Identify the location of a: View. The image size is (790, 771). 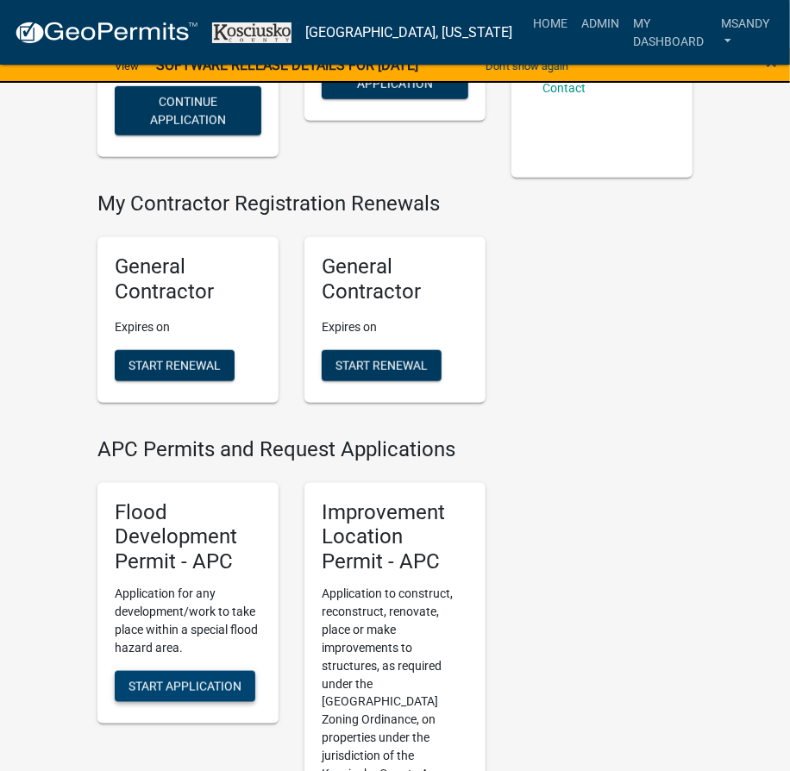
(127, 66).